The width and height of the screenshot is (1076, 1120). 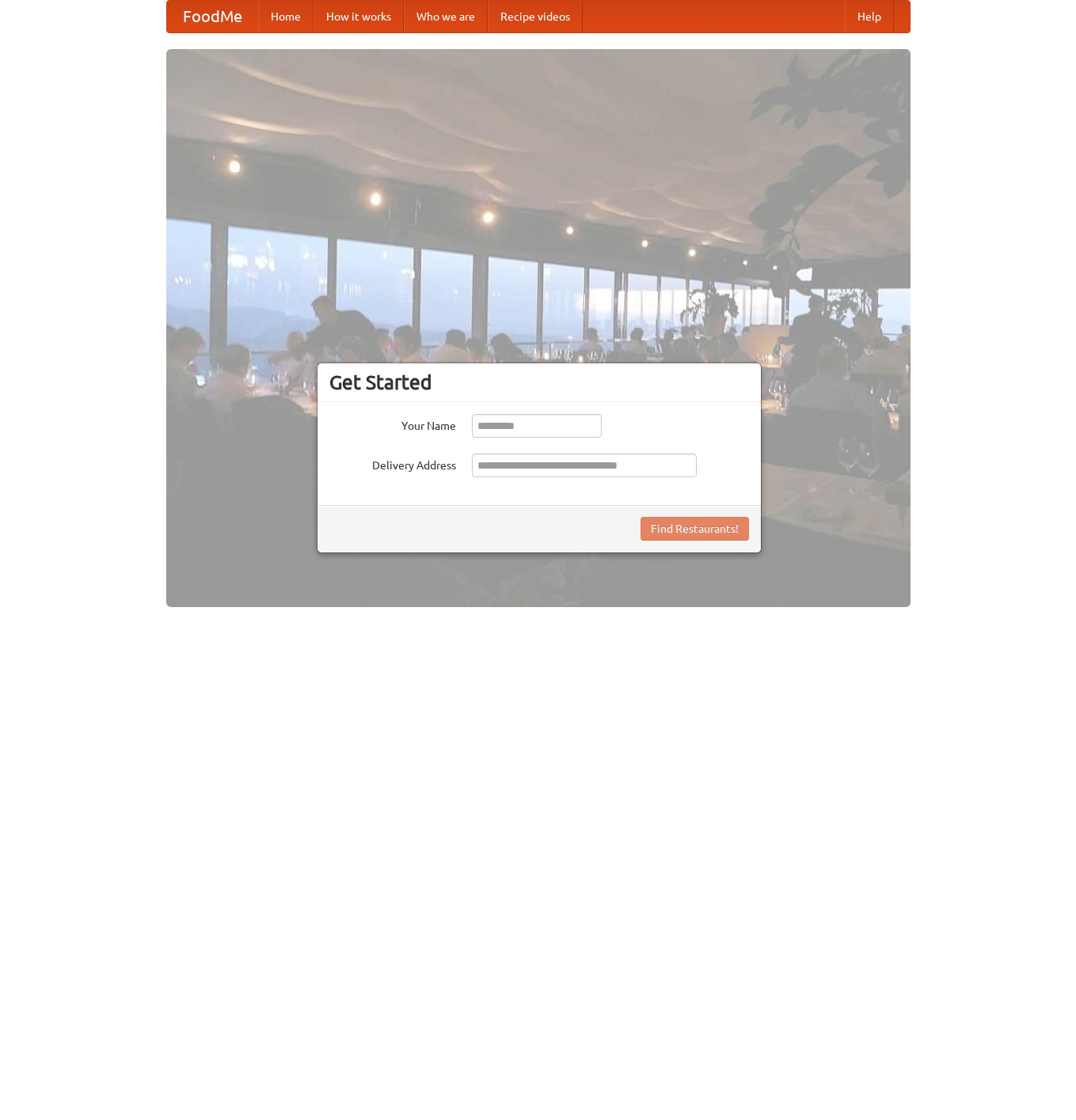 What do you see at coordinates (392, 424) in the screenshot?
I see `label: Your Name` at bounding box center [392, 424].